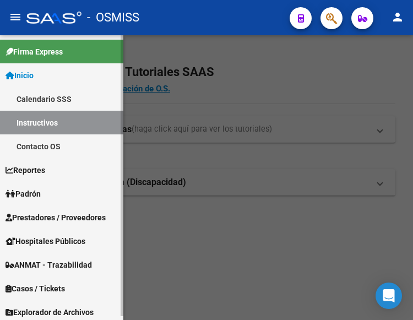 This screenshot has width=413, height=320. Describe the element at coordinates (398, 17) in the screenshot. I see `mat-icon: person` at that location.